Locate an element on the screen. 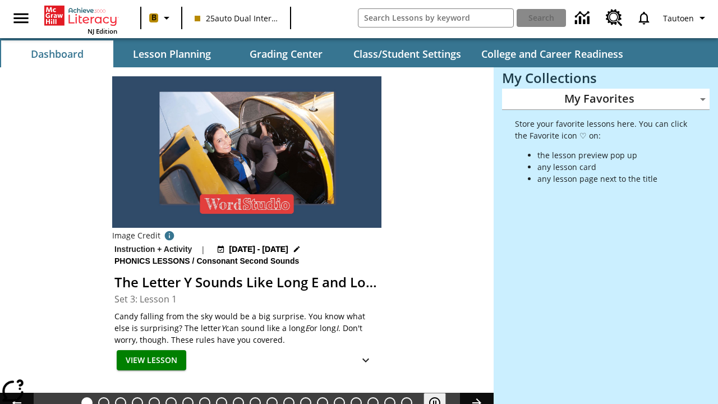 This screenshot has height=404, width=718. div: Home is located at coordinates (81, 19).